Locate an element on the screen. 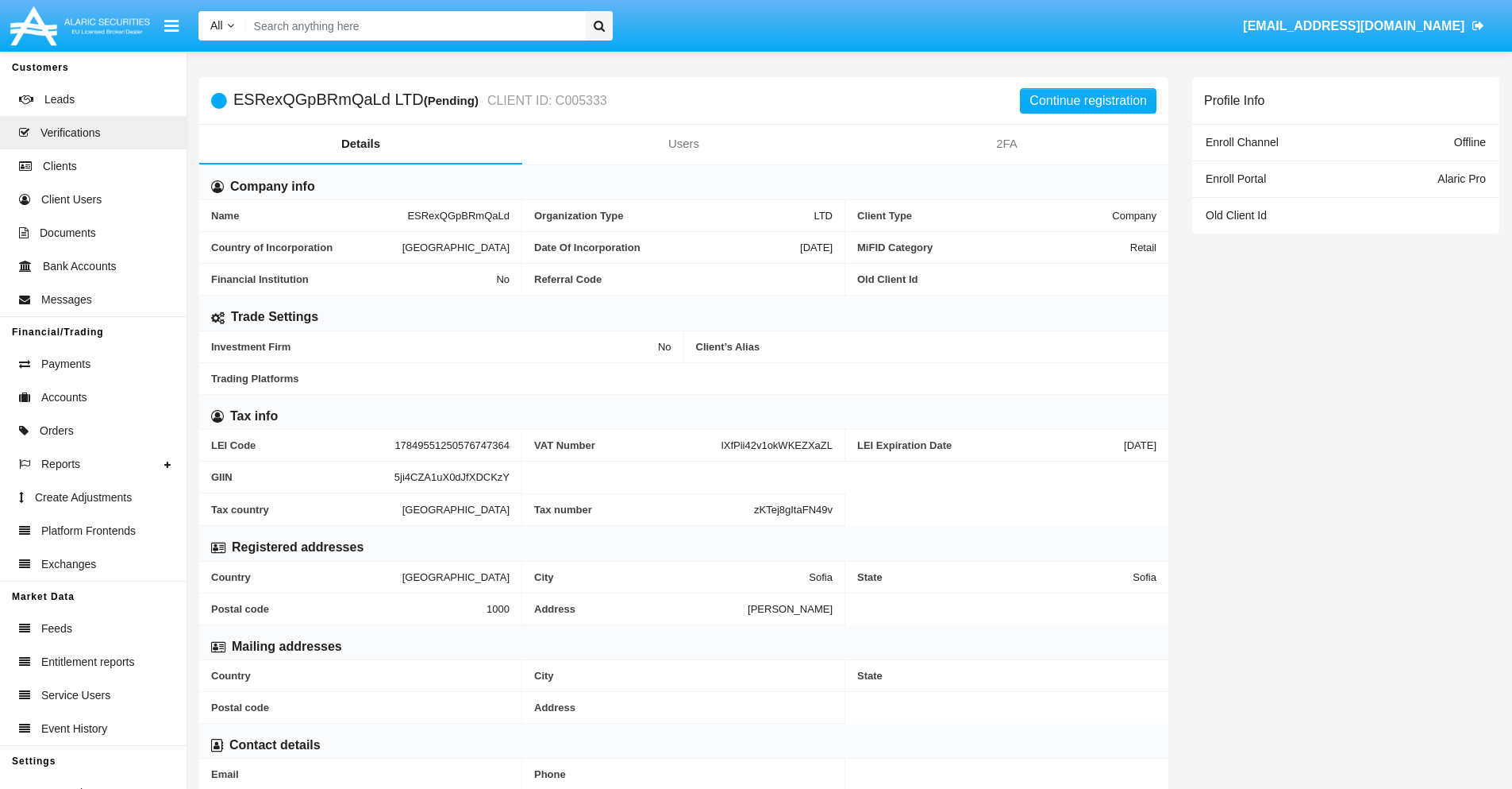  span: Client Users is located at coordinates (71, 199).